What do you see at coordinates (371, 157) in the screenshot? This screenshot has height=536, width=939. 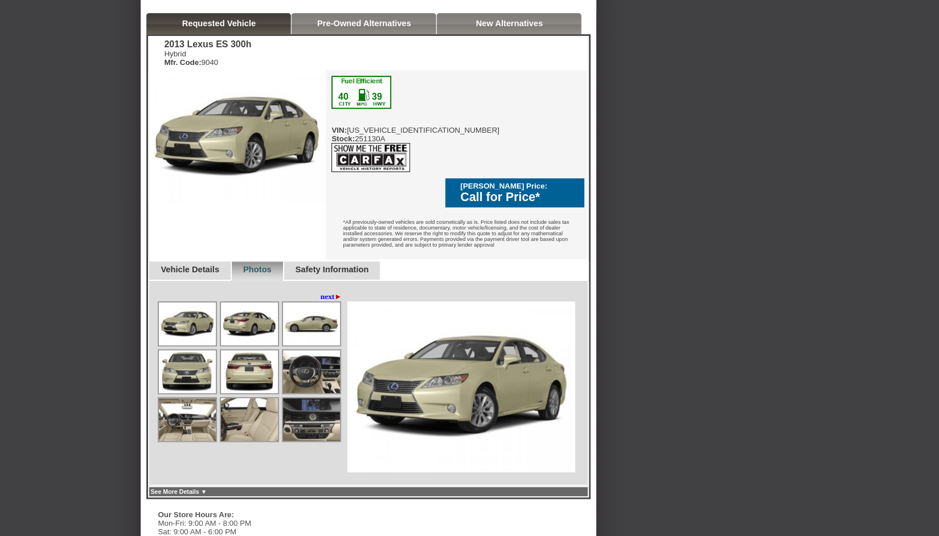 I see `img: icon_carfax.png` at bounding box center [371, 157].